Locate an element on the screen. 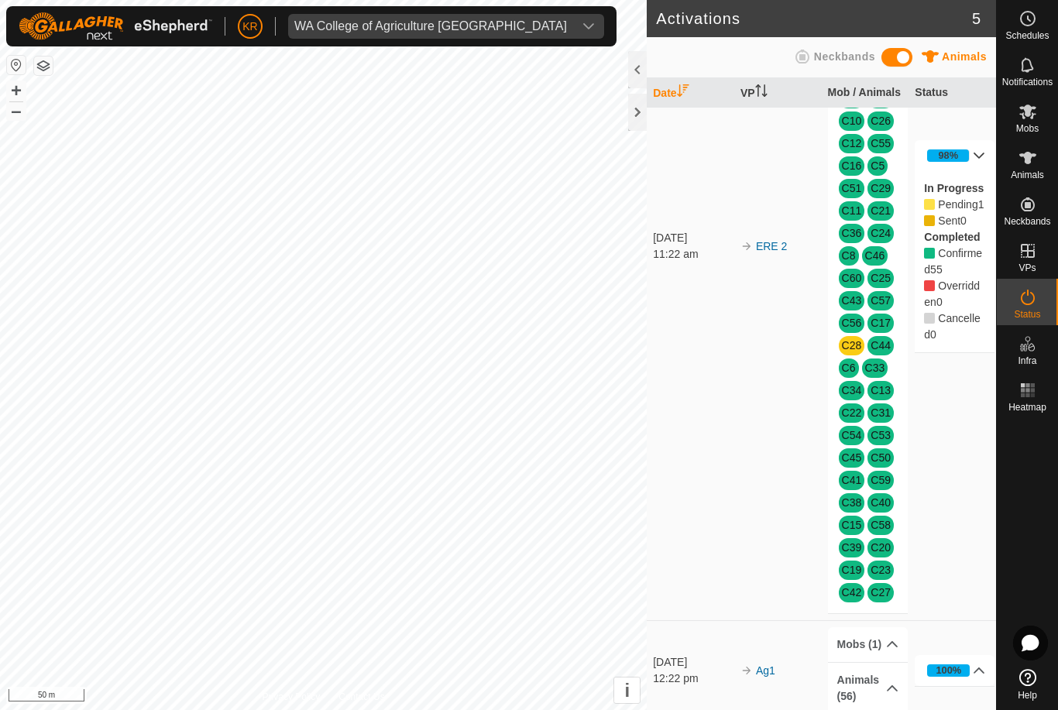 The height and width of the screenshot is (710, 1058). a: C41 is located at coordinates (852, 480).